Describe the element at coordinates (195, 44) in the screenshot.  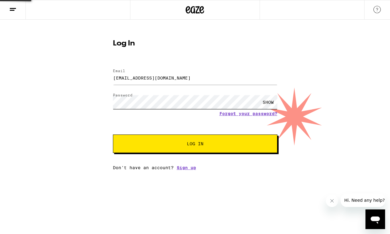
I see `h1: Log In` at that location.